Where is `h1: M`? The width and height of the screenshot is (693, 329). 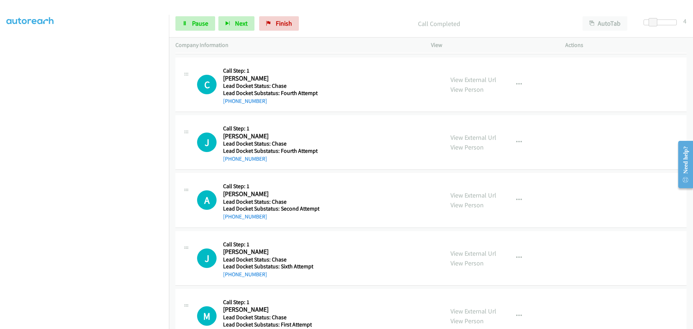
h1: M is located at coordinates (207, 316).